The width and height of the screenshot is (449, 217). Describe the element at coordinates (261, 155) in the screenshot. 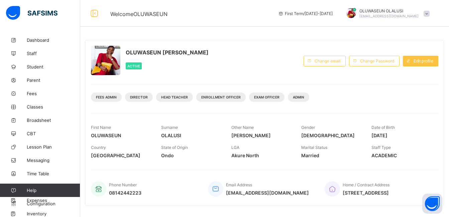

I see `span: Akure North` at that location.